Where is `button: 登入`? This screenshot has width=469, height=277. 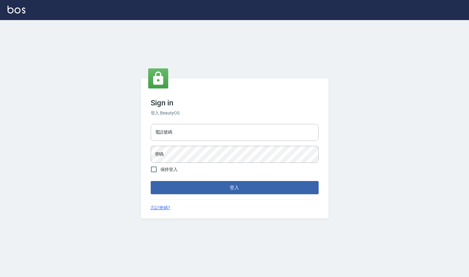 button: 登入 is located at coordinates (235, 187).